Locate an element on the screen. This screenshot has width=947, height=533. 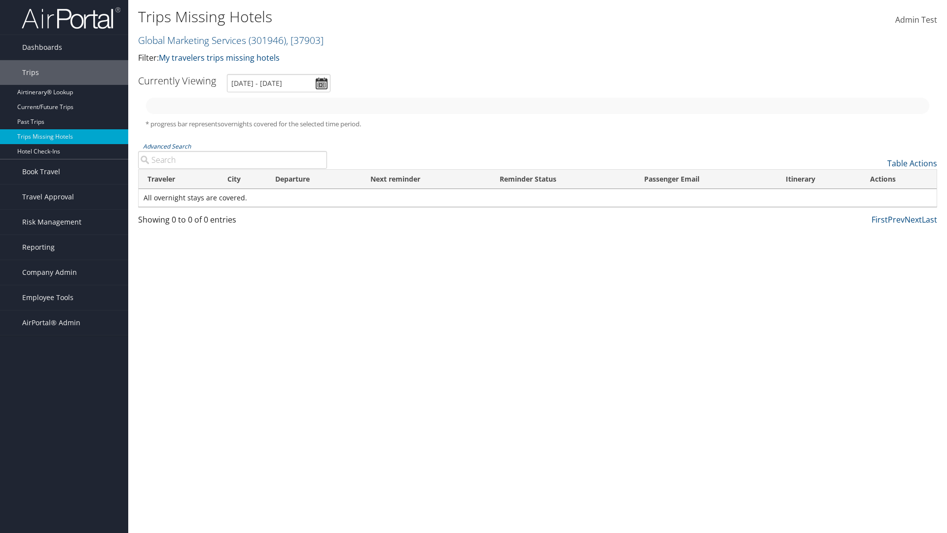
span: Admin Test is located at coordinates (916, 20).